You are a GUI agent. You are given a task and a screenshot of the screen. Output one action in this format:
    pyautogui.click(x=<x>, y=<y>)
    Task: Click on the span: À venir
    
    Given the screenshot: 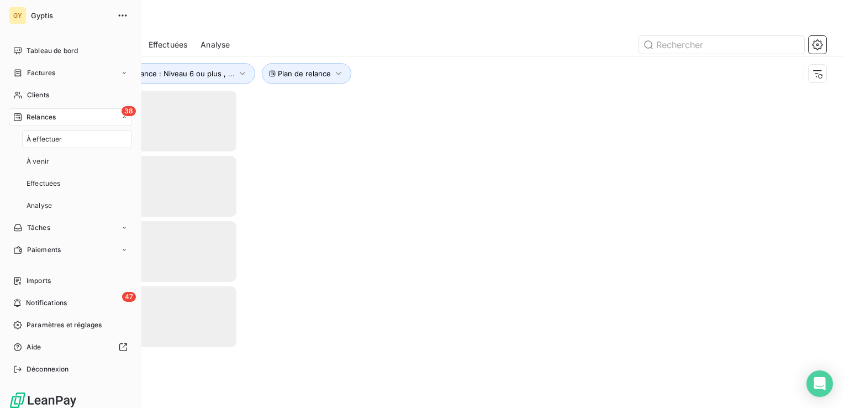 What is the action you would take?
    pyautogui.click(x=38, y=161)
    